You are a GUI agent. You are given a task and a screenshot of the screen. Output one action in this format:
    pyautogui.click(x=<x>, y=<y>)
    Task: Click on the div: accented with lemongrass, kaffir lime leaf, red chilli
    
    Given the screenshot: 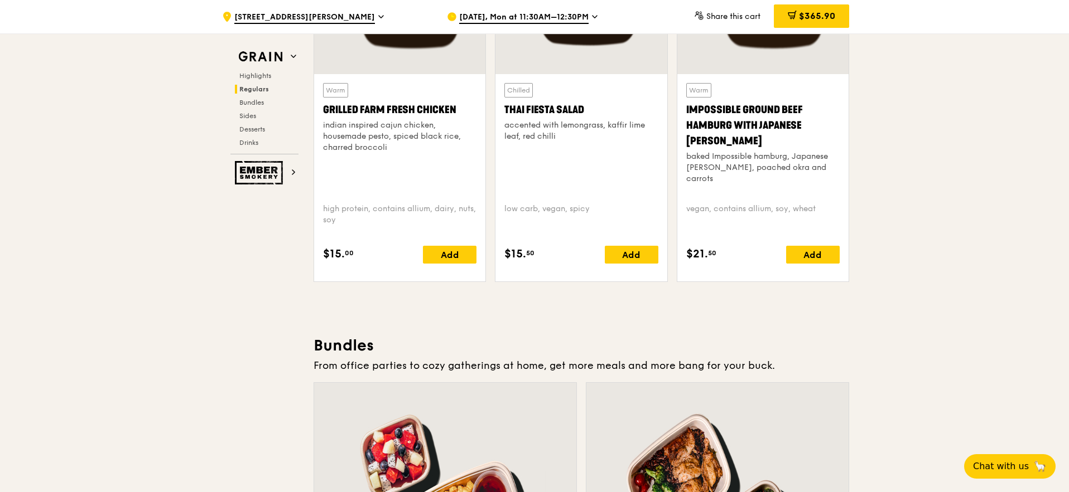 What is the action you would take?
    pyautogui.click(x=581, y=131)
    